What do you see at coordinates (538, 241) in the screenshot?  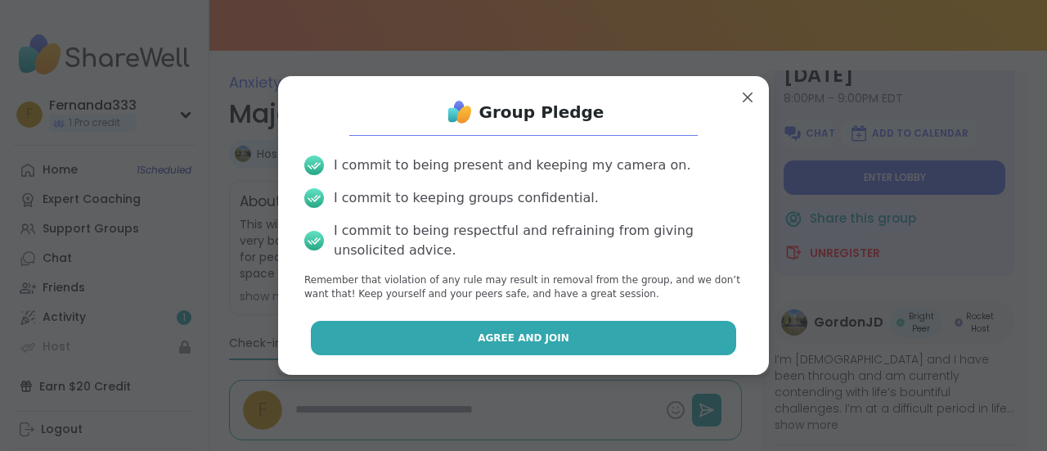 I see `div: I commit to being respectful and refraining from giving unsolicited advice.` at bounding box center [538, 241].